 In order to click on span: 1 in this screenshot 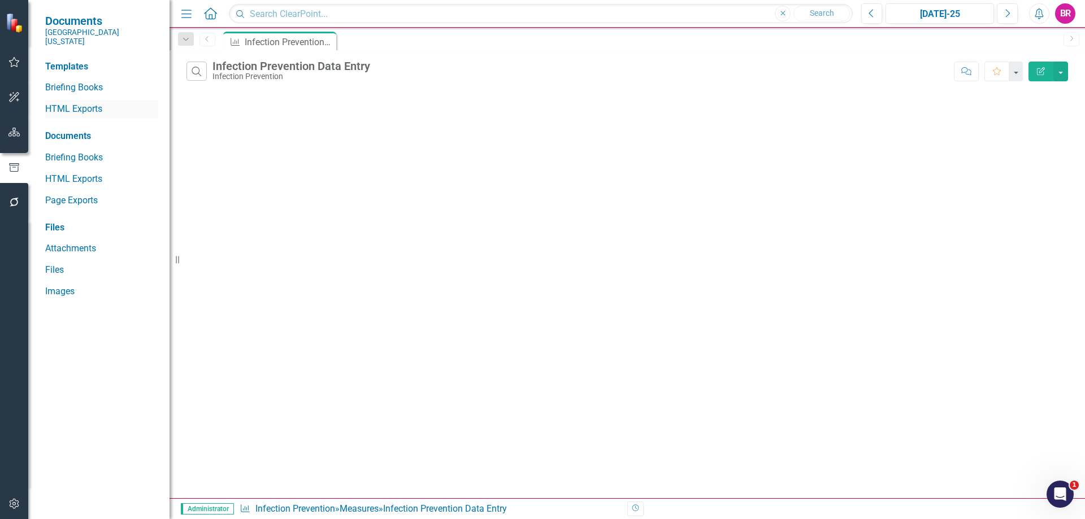, I will do `click(1074, 485)`.